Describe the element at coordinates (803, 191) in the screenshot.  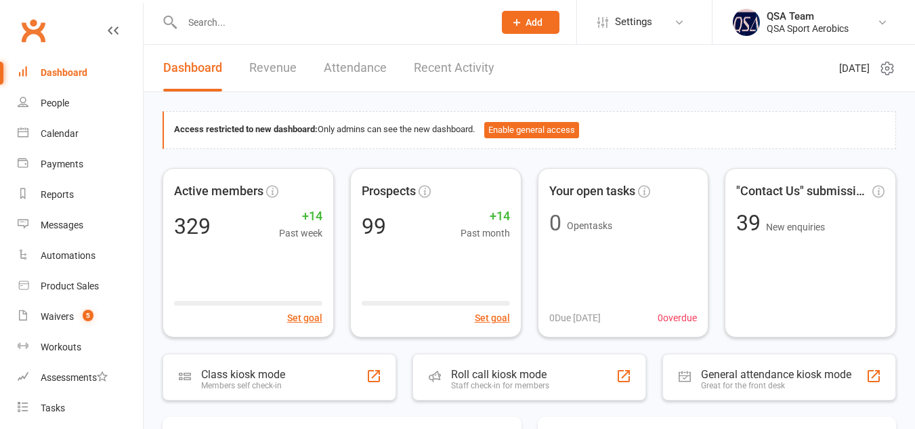
I see `span: "Contact Us" submissions` at that location.